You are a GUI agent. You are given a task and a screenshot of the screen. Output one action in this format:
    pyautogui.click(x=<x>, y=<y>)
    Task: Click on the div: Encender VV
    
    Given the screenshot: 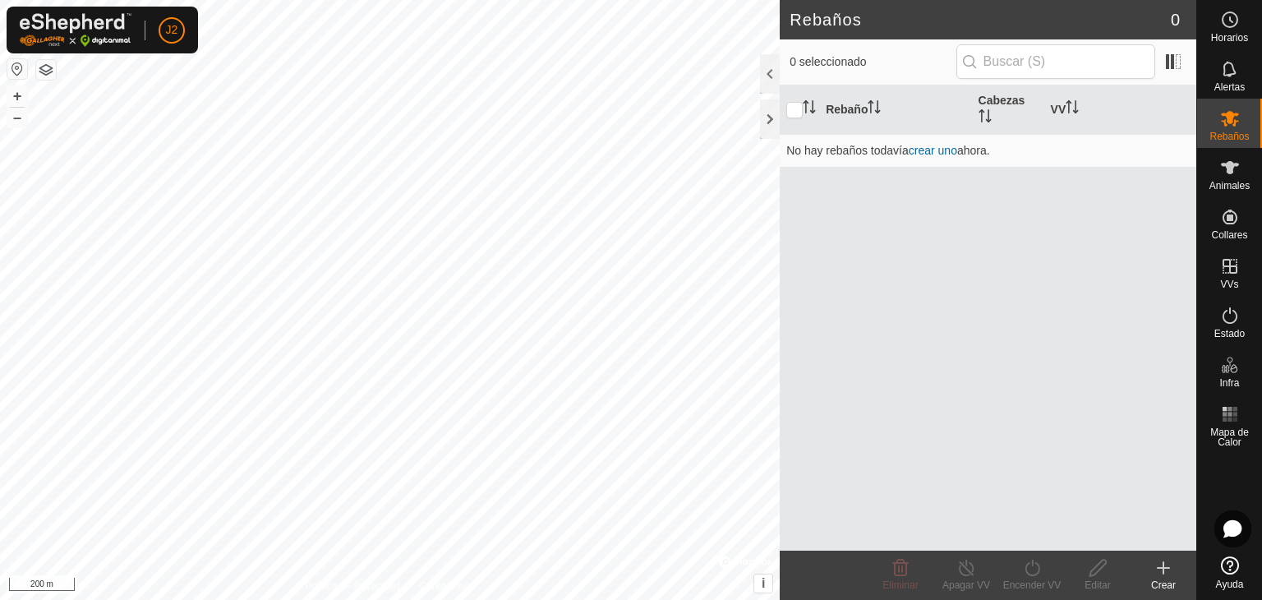 What is the action you would take?
    pyautogui.click(x=1032, y=585)
    